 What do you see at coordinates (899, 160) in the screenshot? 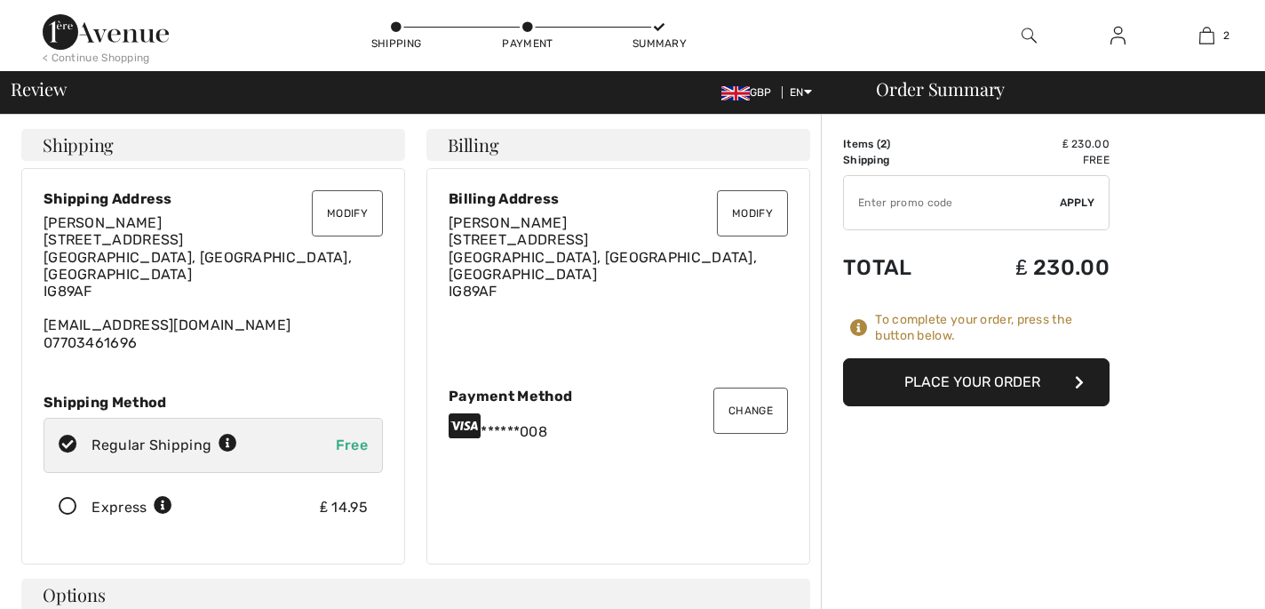
I see `td: Shipping` at bounding box center [899, 160].